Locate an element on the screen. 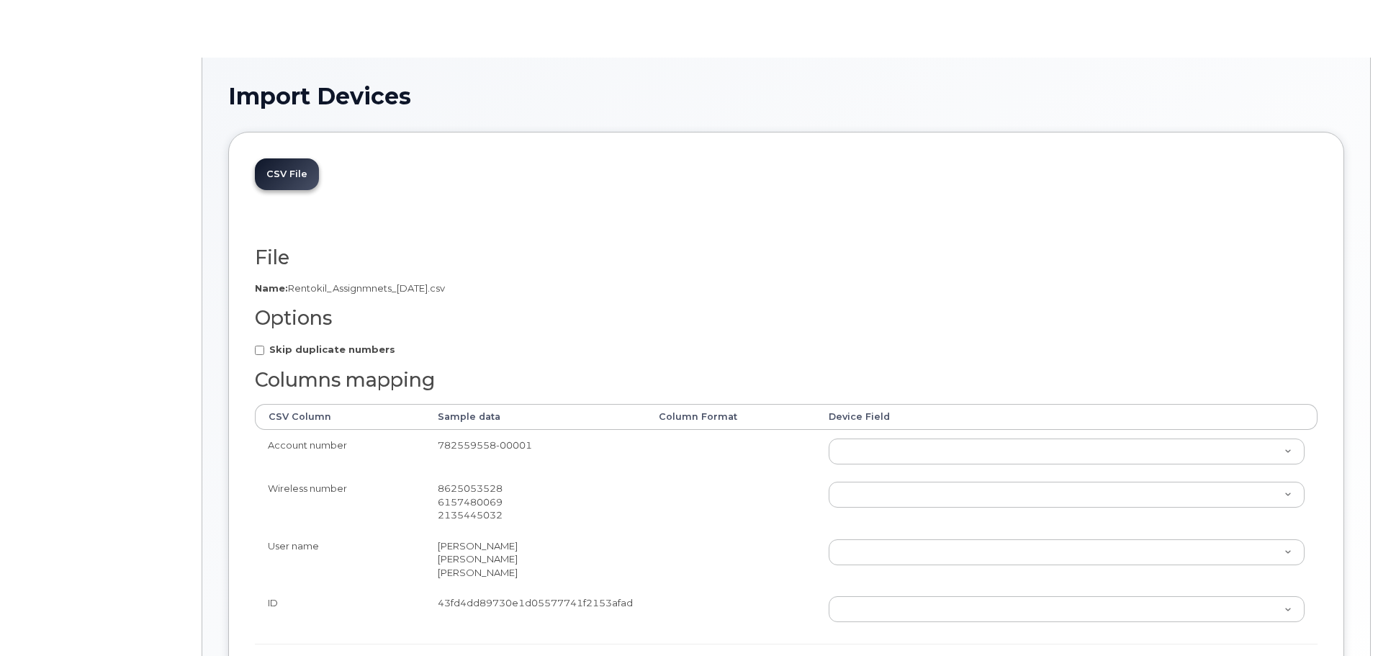  th: CSV Column is located at coordinates (340, 417).